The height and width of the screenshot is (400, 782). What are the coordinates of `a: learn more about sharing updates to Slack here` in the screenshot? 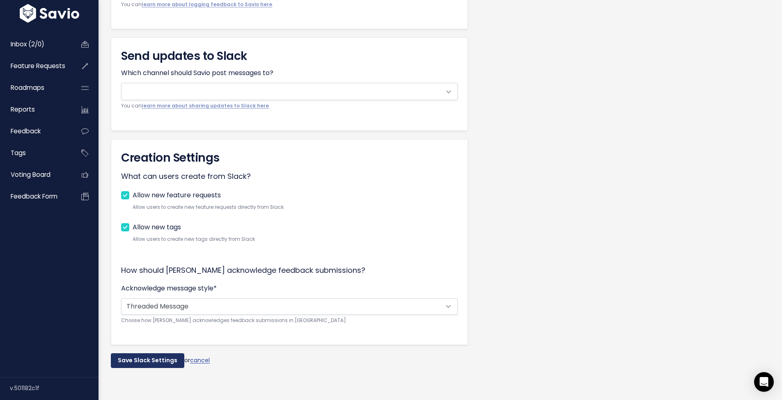 It's located at (205, 106).